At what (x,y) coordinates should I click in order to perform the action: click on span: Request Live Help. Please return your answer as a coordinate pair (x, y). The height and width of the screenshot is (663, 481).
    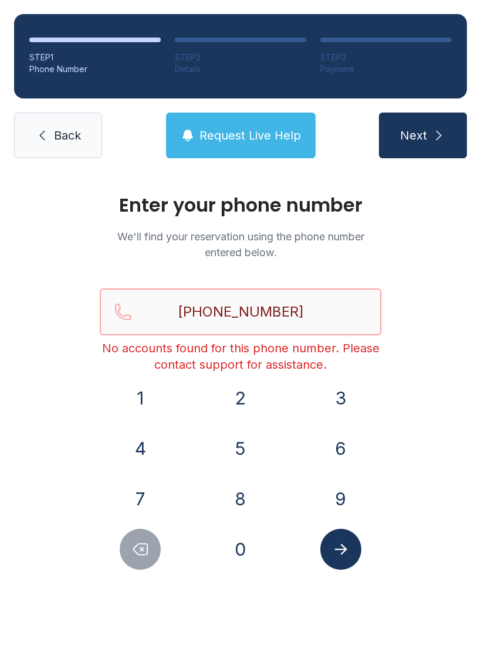
    Looking at the image, I should click on (250, 135).